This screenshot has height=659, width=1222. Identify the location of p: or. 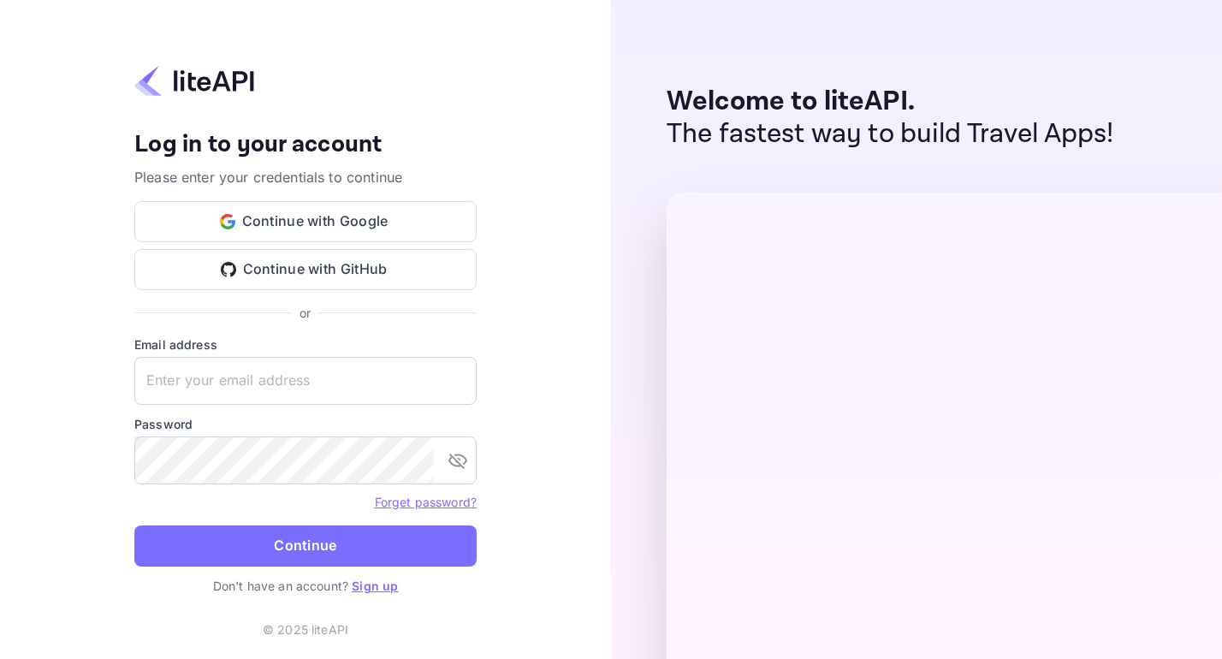
(305, 312).